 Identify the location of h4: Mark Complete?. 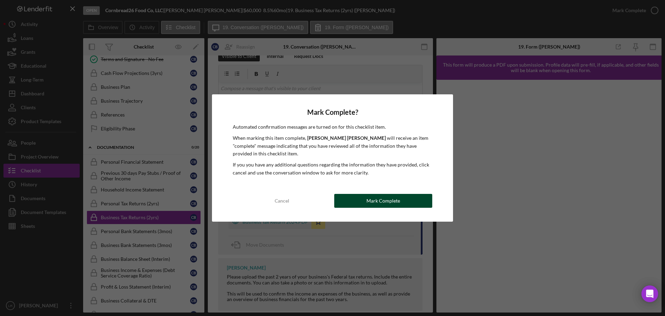
(333, 112).